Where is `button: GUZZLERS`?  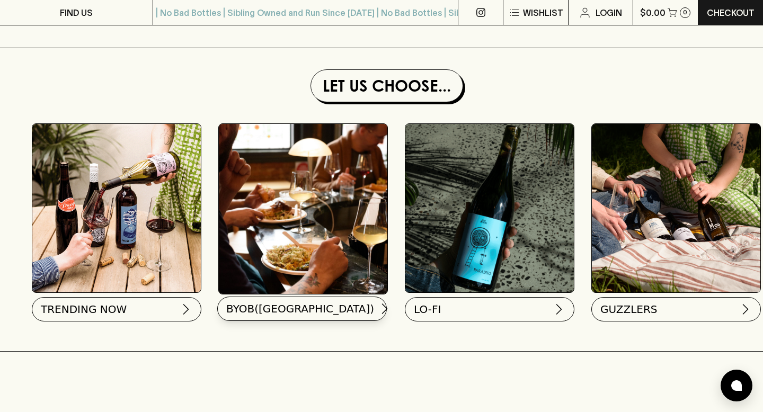
button: GUZZLERS is located at coordinates (676, 309).